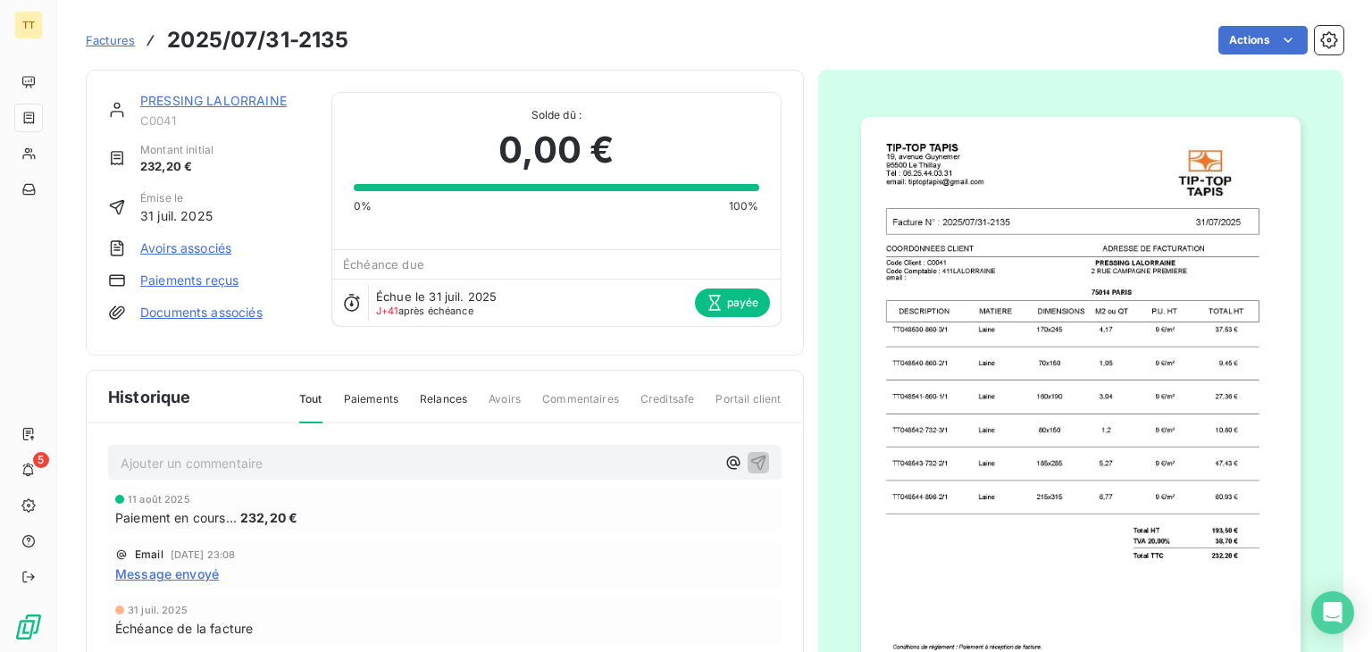 This screenshot has height=652, width=1372. Describe the element at coordinates (443, 407) in the screenshot. I see `span: Relances` at that location.